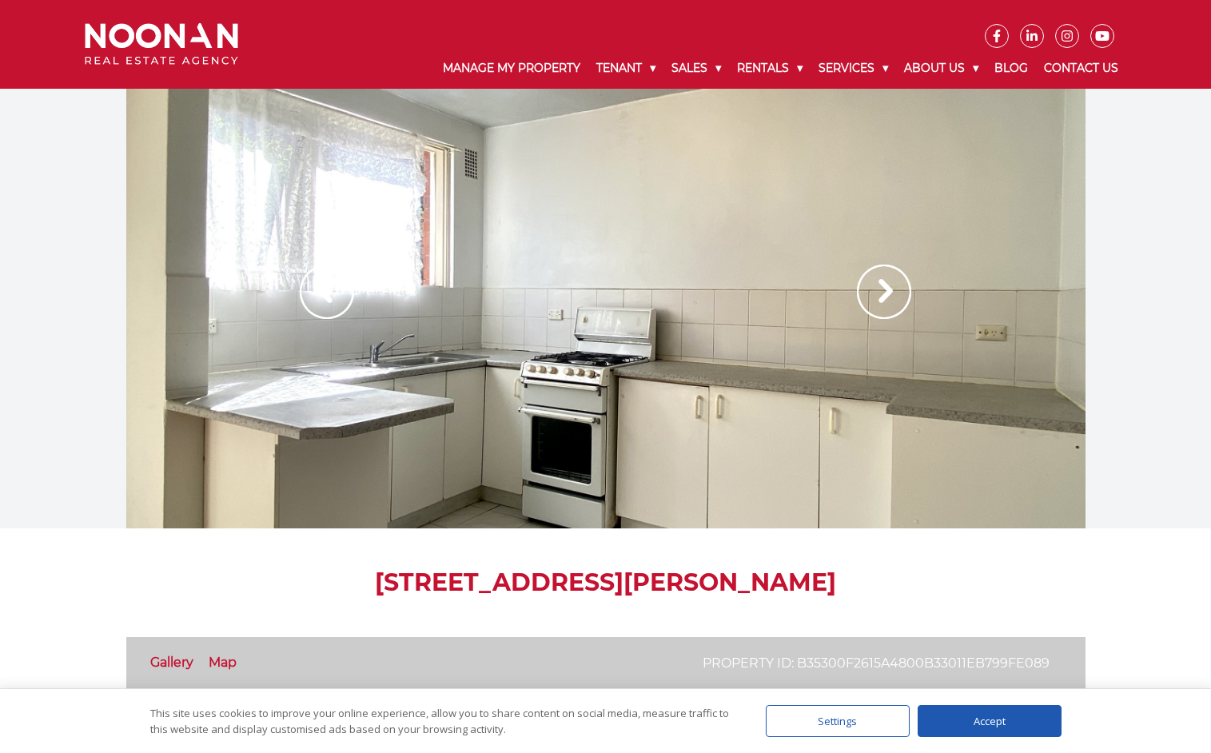 This screenshot has height=753, width=1211. What do you see at coordinates (222, 662) in the screenshot?
I see `a: Map` at bounding box center [222, 662].